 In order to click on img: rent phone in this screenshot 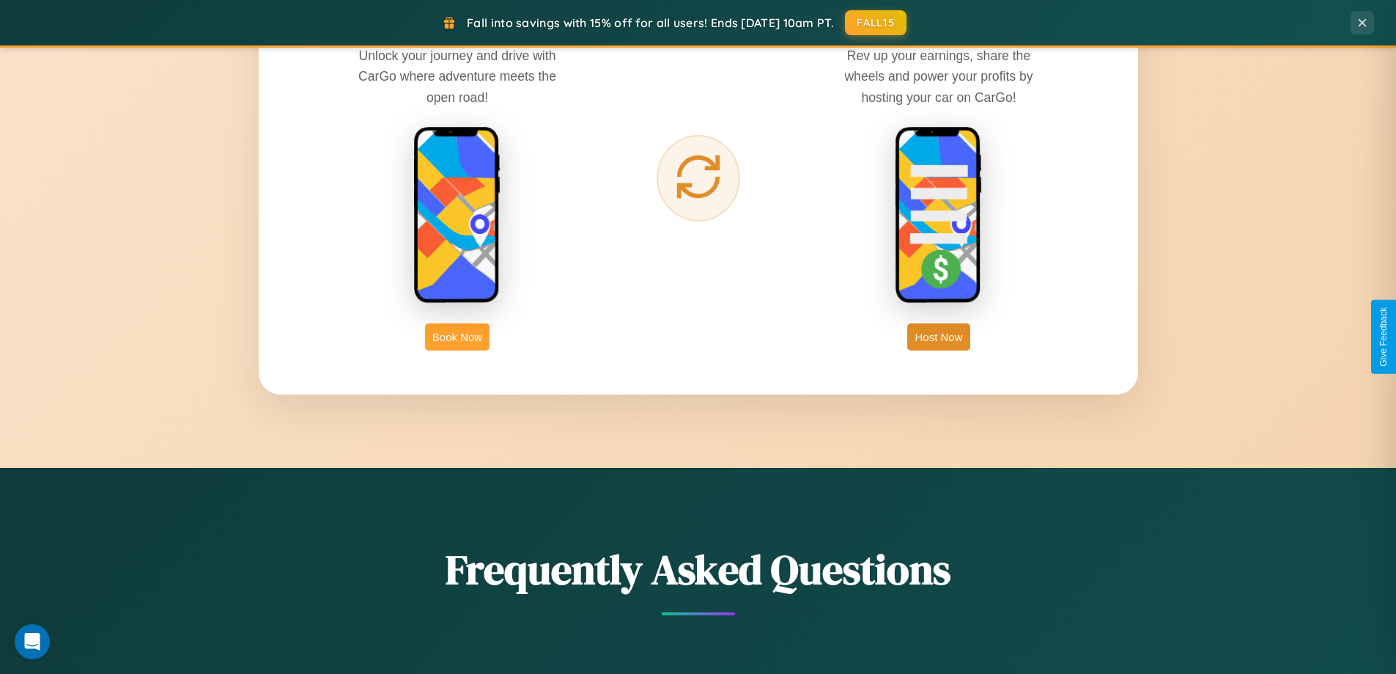, I will do `click(457, 216)`.